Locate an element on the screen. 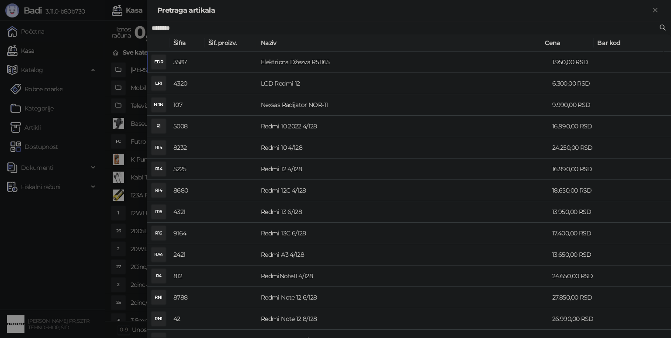  td: 17.400,00 RSD is located at coordinates (575, 233).